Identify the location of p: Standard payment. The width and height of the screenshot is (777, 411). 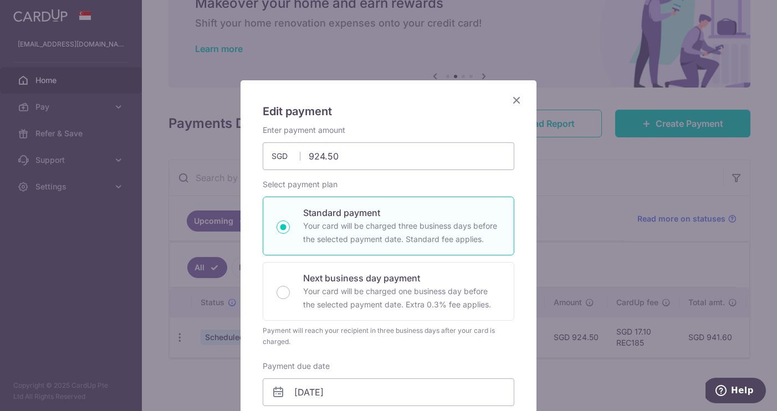
(402, 213).